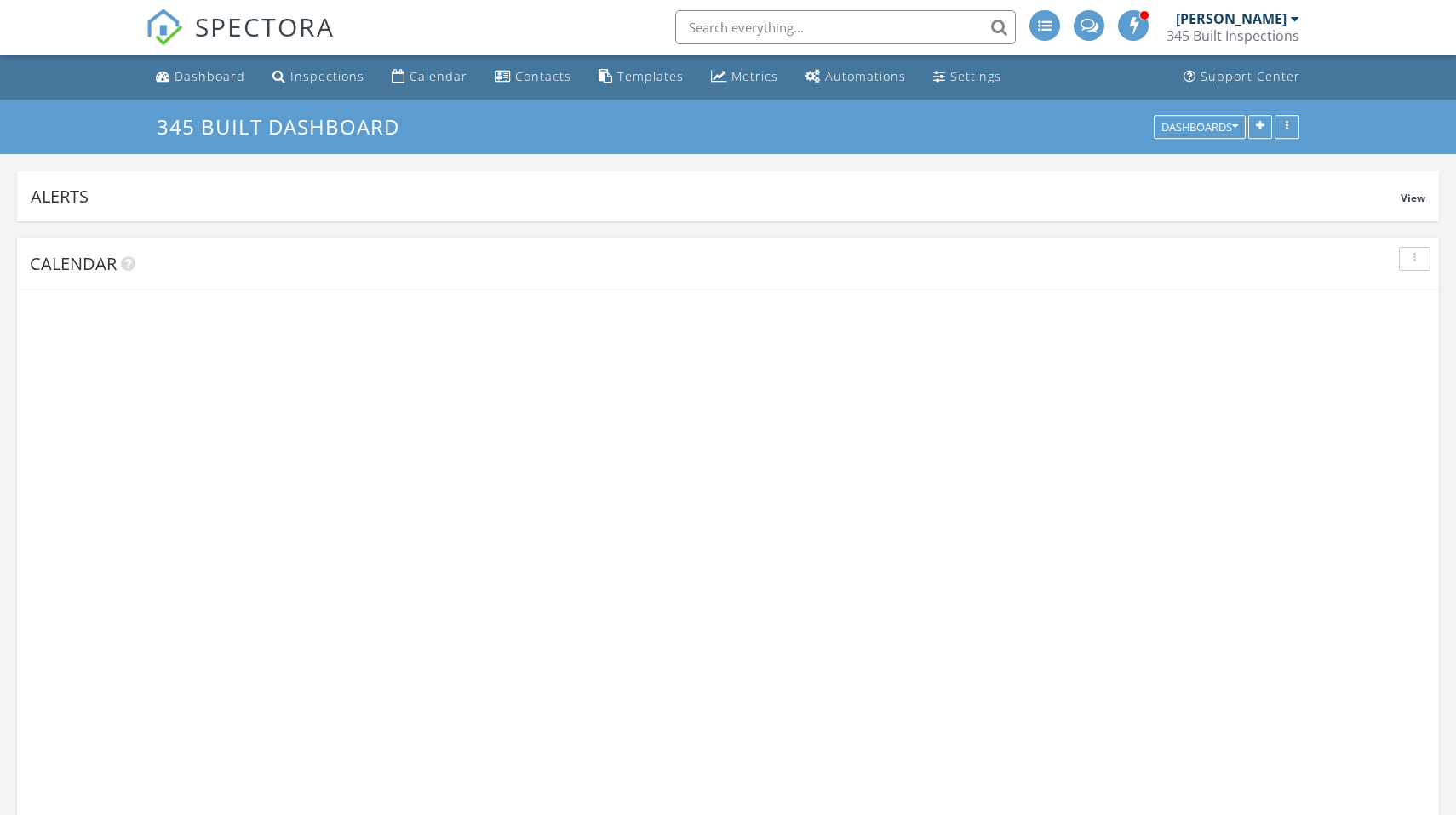 This screenshot has width=1456, height=815. Describe the element at coordinates (533, 76) in the screenshot. I see `a: Contacts` at that location.